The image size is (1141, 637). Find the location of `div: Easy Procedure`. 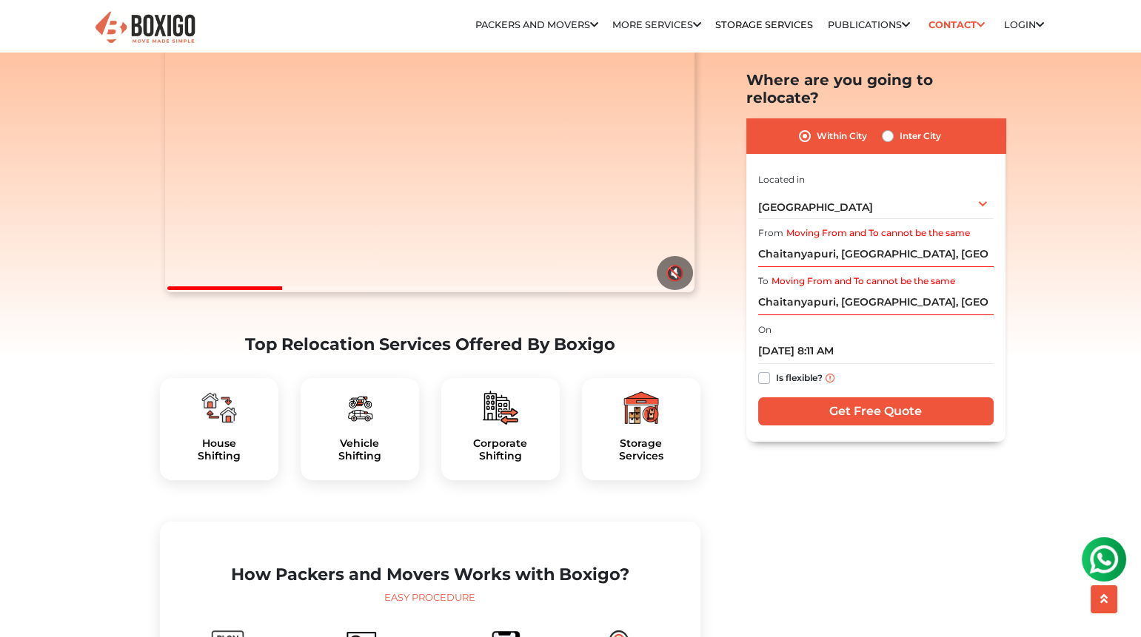

div: Easy Procedure is located at coordinates (430, 598).